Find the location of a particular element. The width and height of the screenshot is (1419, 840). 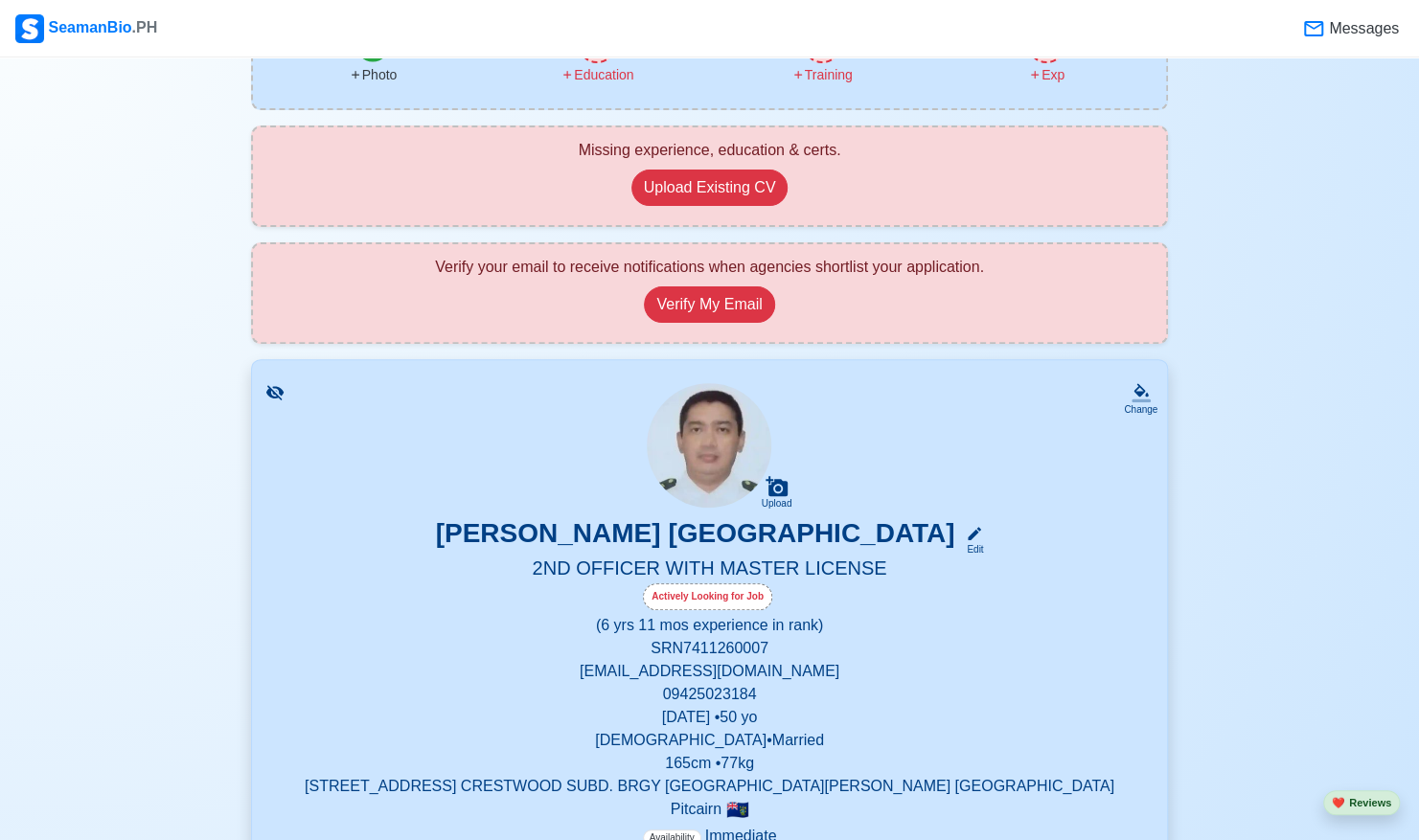

button: heartReviews is located at coordinates (1361, 803).